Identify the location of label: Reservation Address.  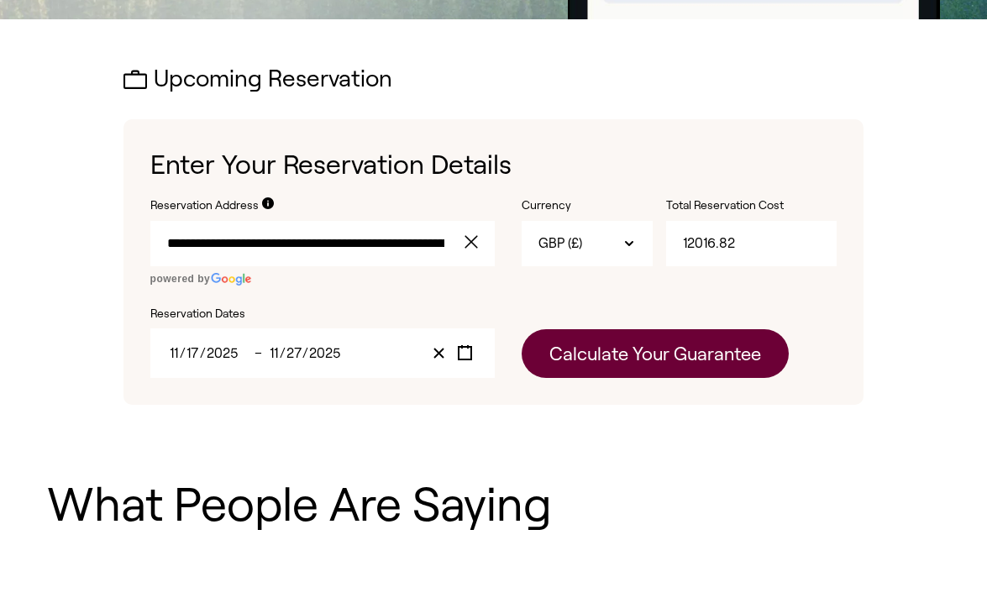
(204, 206).